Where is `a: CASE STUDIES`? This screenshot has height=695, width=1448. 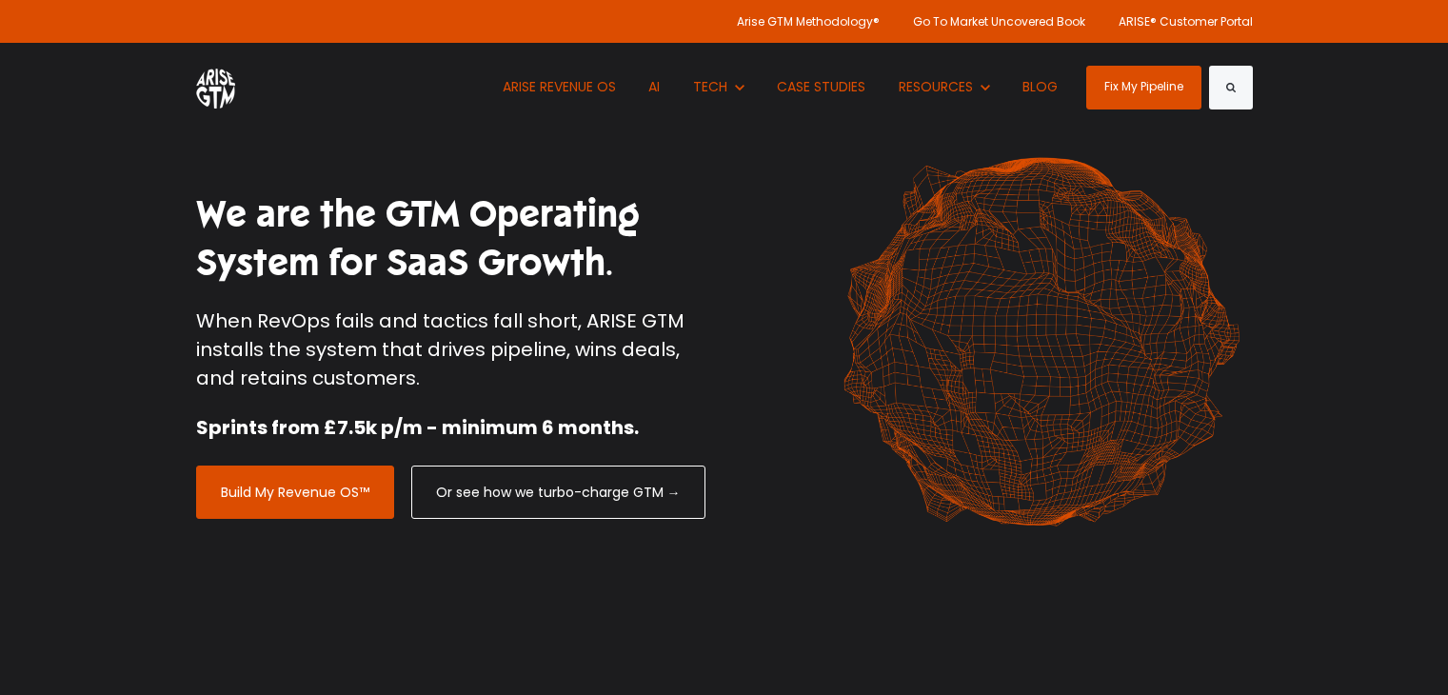
a: CASE STUDIES is located at coordinates (821, 87).